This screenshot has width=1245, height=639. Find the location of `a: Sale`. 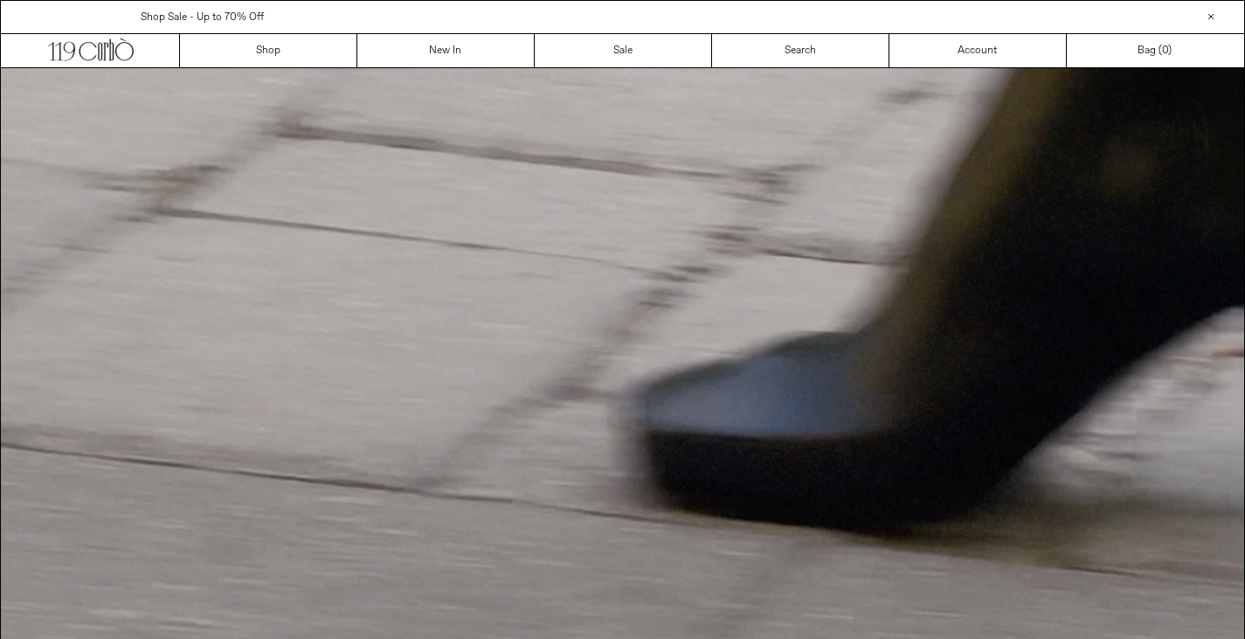

a: Sale is located at coordinates (623, 51).